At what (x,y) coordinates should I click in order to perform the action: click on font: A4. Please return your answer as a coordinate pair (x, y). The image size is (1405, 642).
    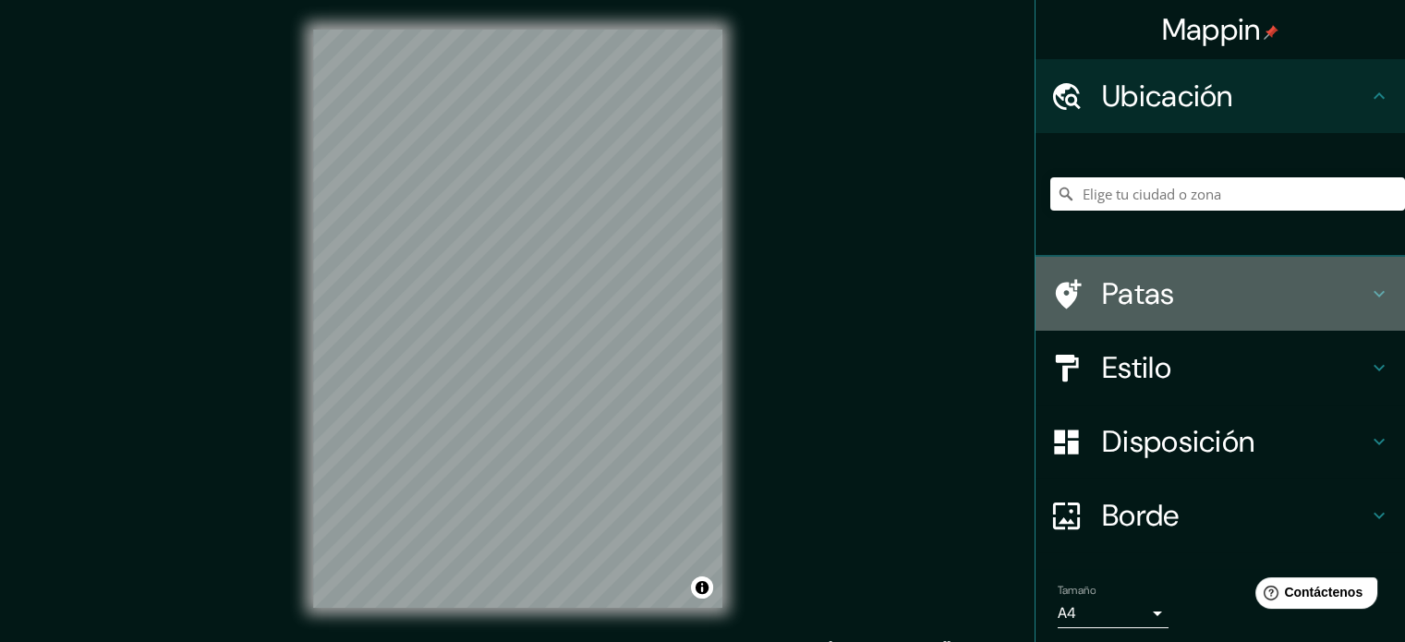
    Looking at the image, I should click on (1067, 613).